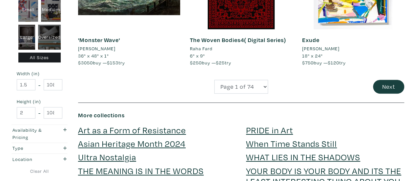 Image resolution: width=415 pixels, height=181 pixels. I want to click on div: Availability & Pricing, so click(31, 133).